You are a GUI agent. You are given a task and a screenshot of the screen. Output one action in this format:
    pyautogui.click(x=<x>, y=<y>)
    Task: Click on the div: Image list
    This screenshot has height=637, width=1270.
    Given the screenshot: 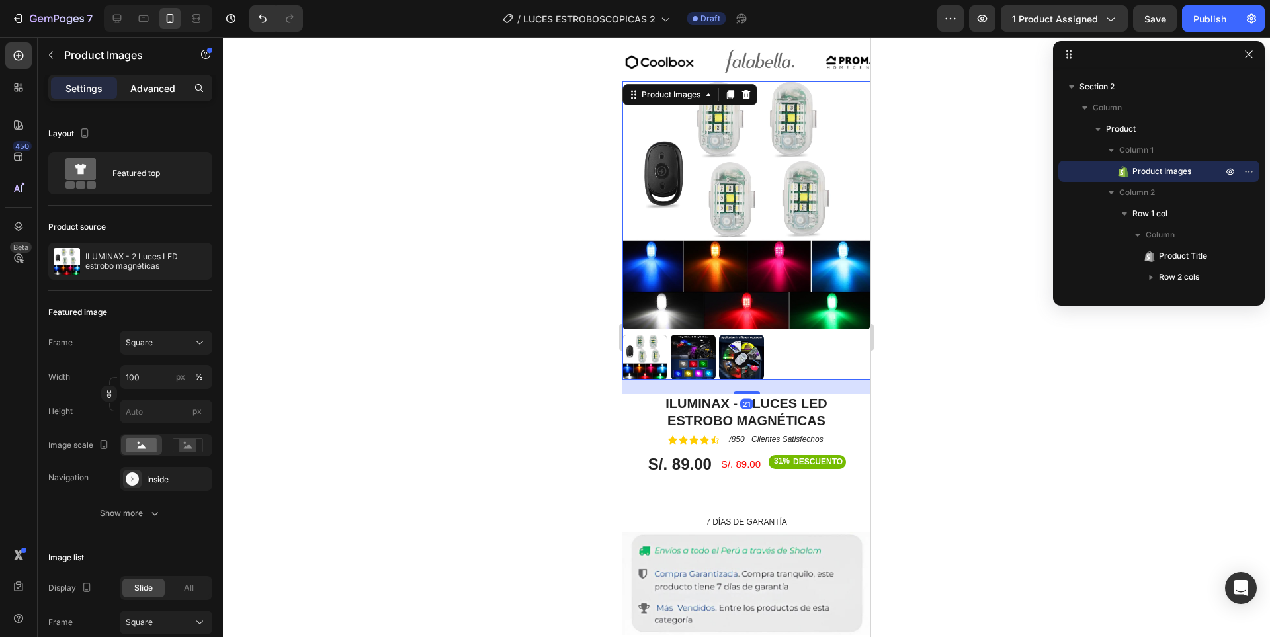 What is the action you would take?
    pyautogui.click(x=66, y=558)
    